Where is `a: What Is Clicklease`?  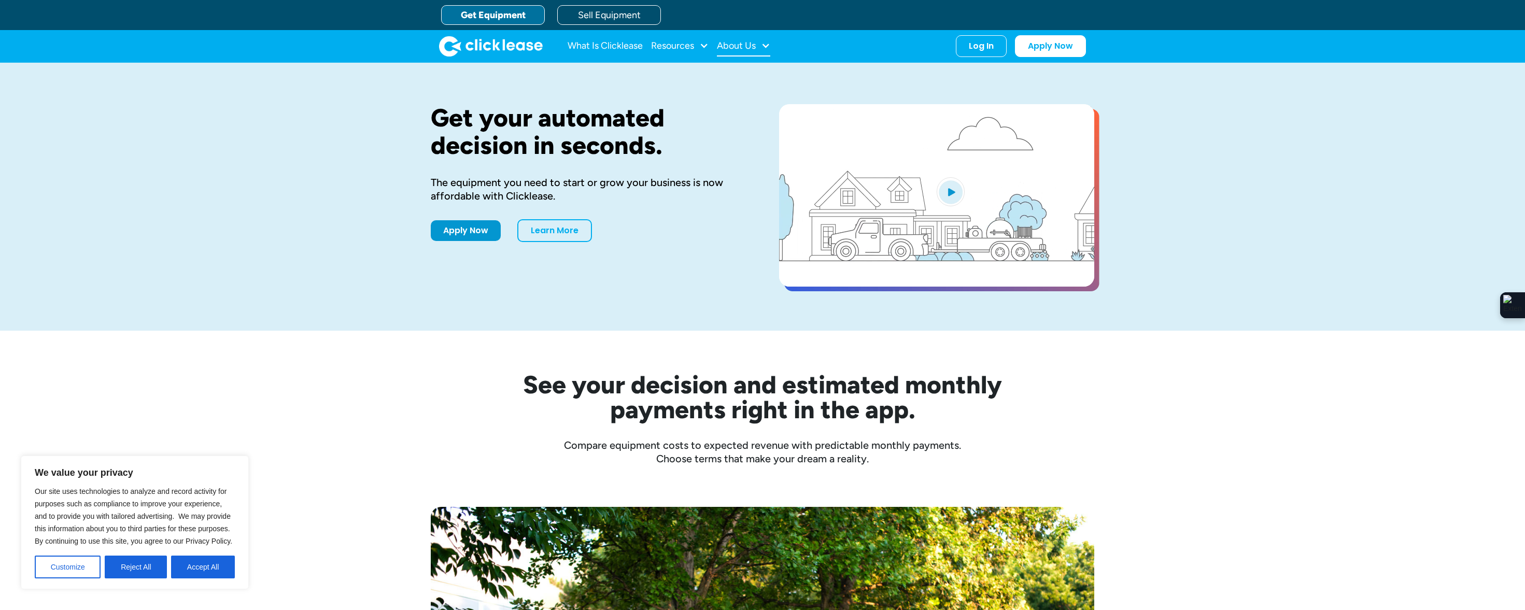 a: What Is Clicklease is located at coordinates (605, 46).